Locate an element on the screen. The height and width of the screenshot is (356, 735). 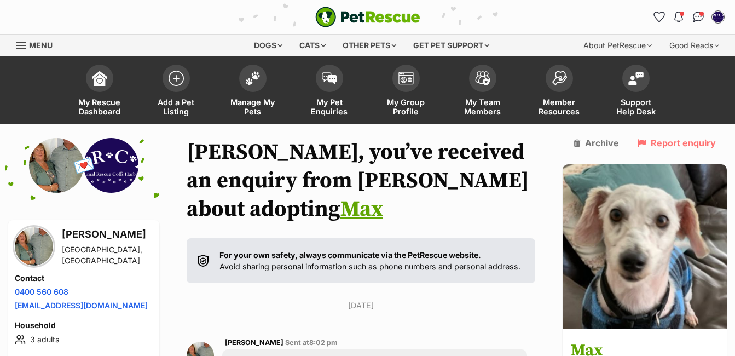
h4: Contact is located at coordinates (84, 278).